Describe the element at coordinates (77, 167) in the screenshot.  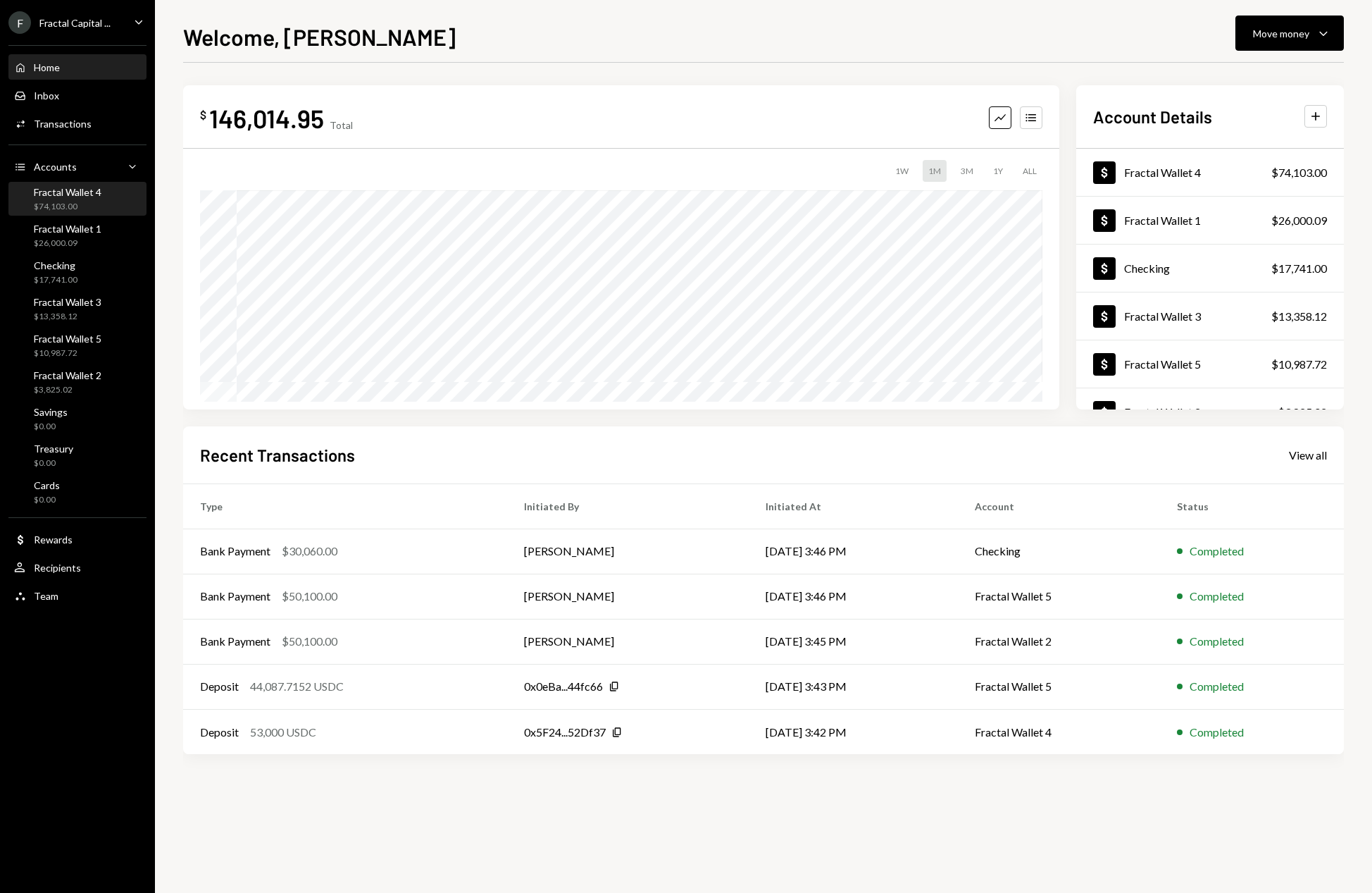
I see `a: Accounts` at that location.